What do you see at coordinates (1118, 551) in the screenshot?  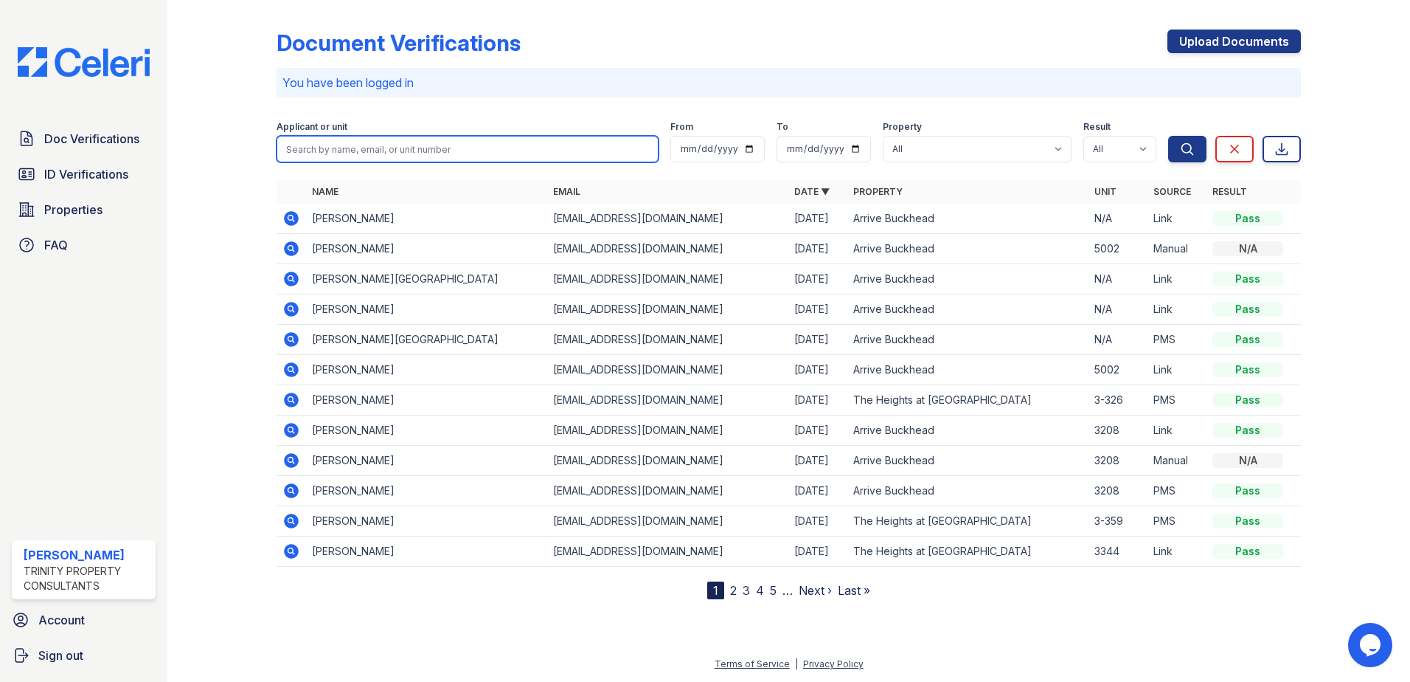 I see `td: 3344` at bounding box center [1118, 551].